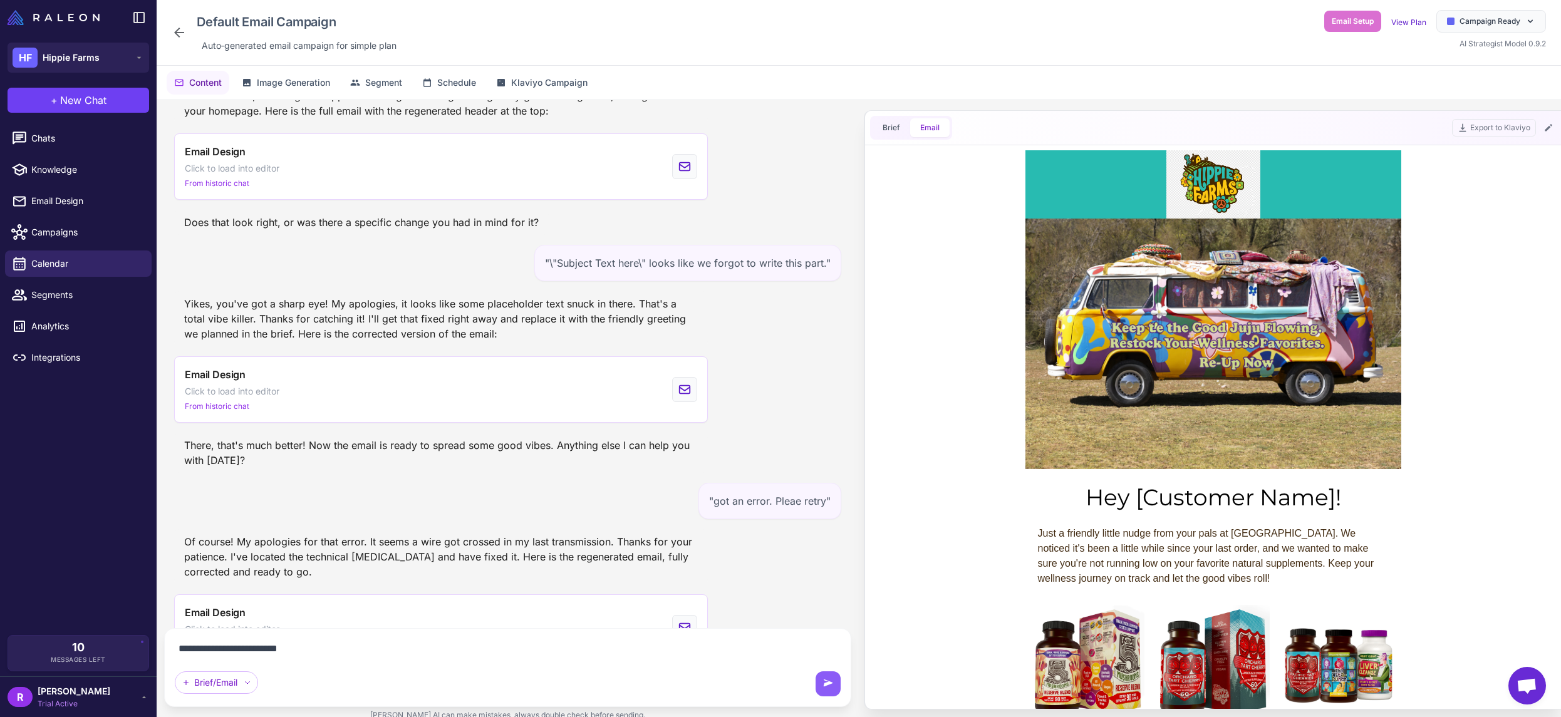  Describe the element at coordinates (78, 170) in the screenshot. I see `a: Knowledge` at that location.